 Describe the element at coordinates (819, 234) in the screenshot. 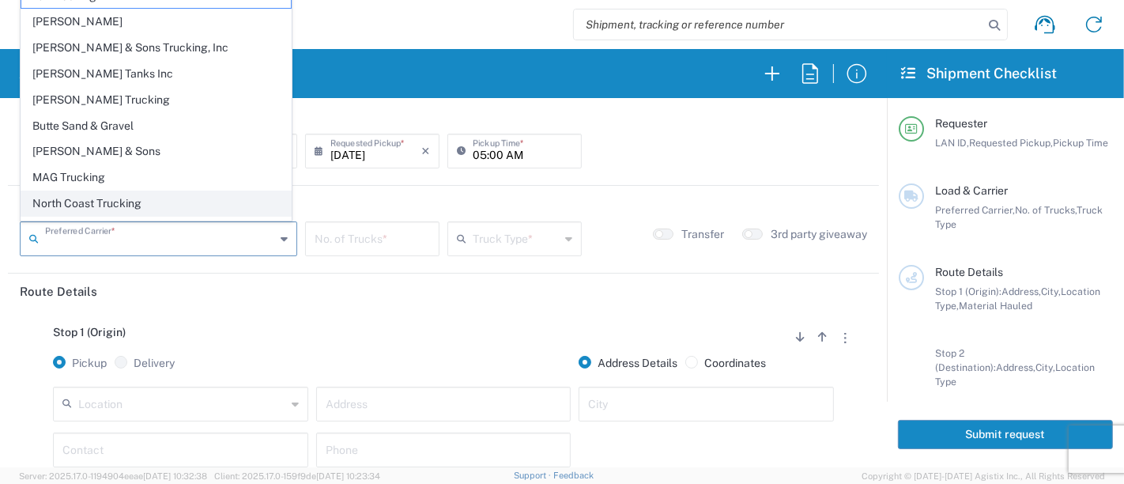

I see `agx-label: 3rd party giveaway` at that location.